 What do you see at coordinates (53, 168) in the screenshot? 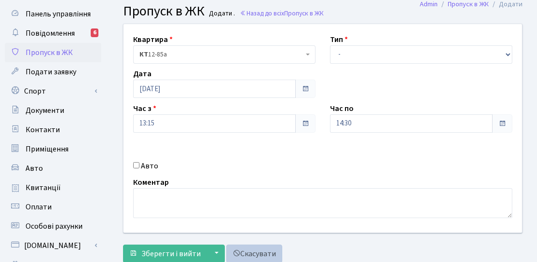
I see `a: Авто` at bounding box center [53, 168].